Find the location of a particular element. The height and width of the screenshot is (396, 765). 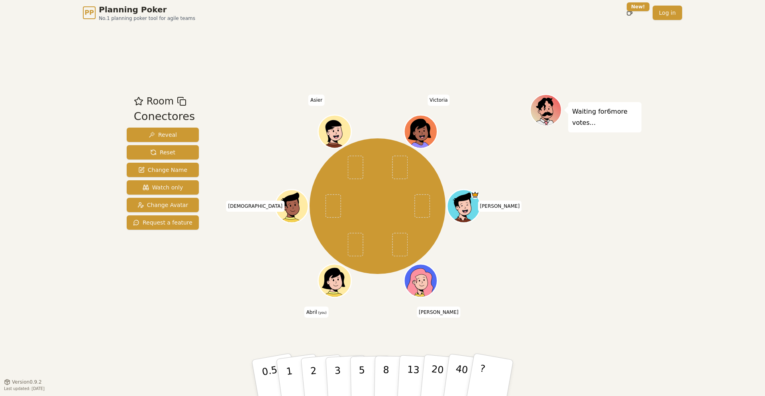

span: Planning Poker is located at coordinates (147, 10).